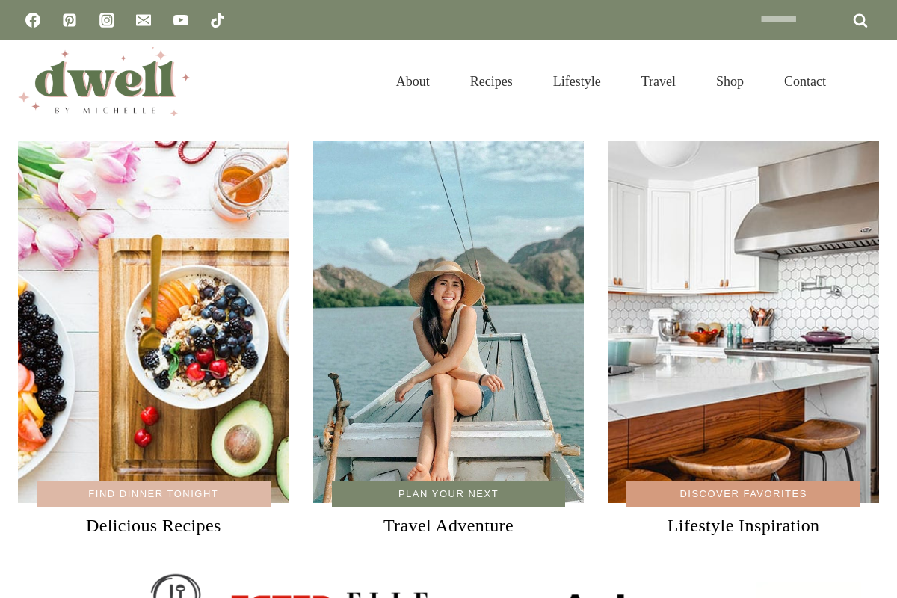 The image size is (897, 598). Describe the element at coordinates (104, 81) in the screenshot. I see `a: DWELL by michelle` at that location.